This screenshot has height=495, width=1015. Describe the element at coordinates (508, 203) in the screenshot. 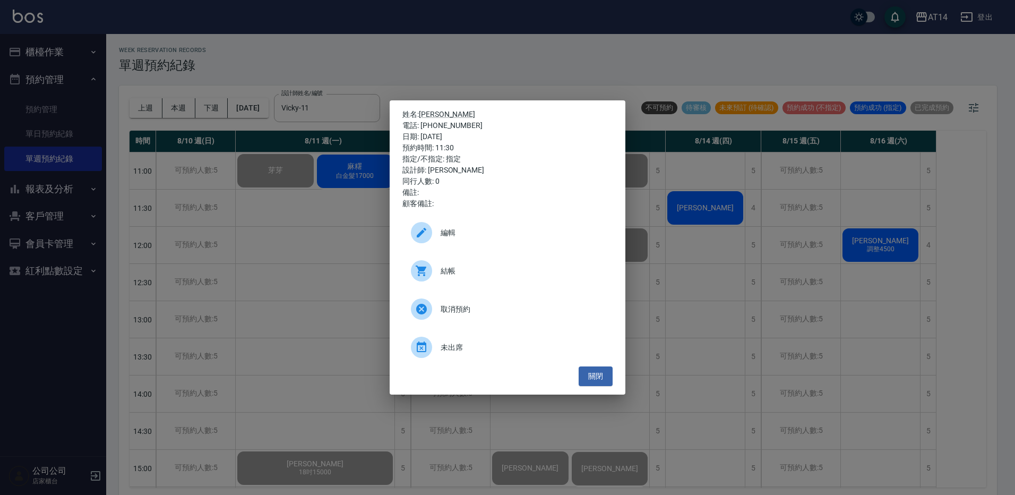

I see `div: 顧客備註:` at that location.